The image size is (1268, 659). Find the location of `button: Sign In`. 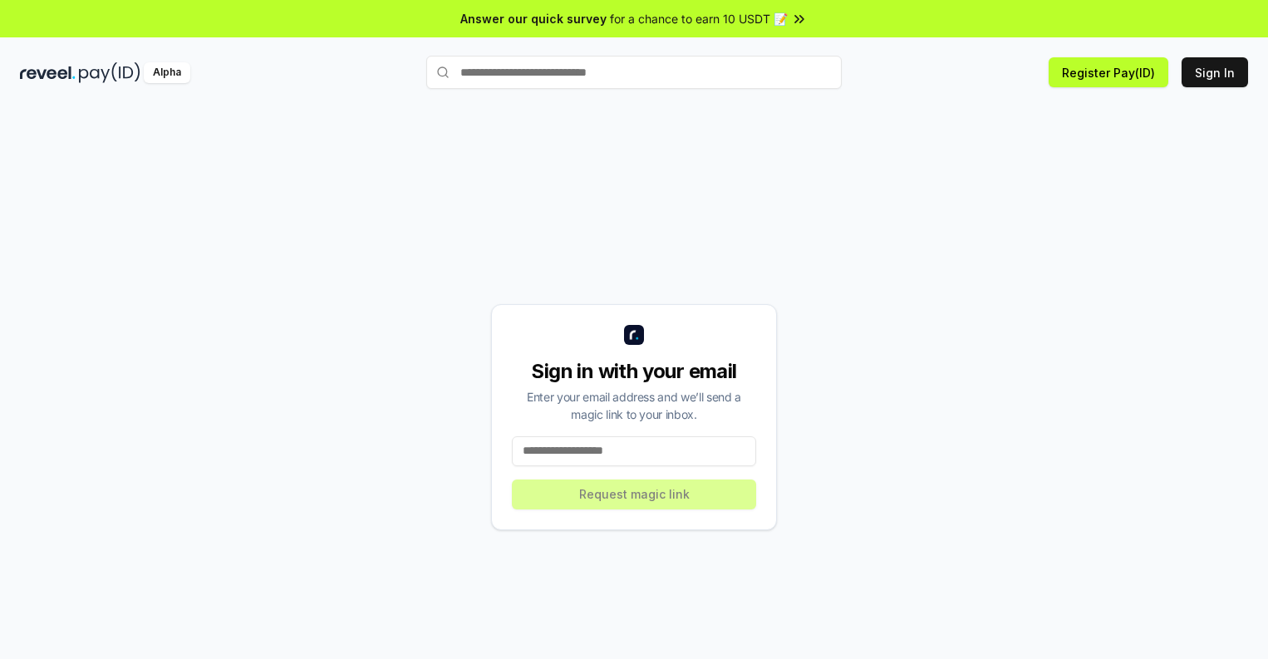

button: Sign In is located at coordinates (1215, 72).